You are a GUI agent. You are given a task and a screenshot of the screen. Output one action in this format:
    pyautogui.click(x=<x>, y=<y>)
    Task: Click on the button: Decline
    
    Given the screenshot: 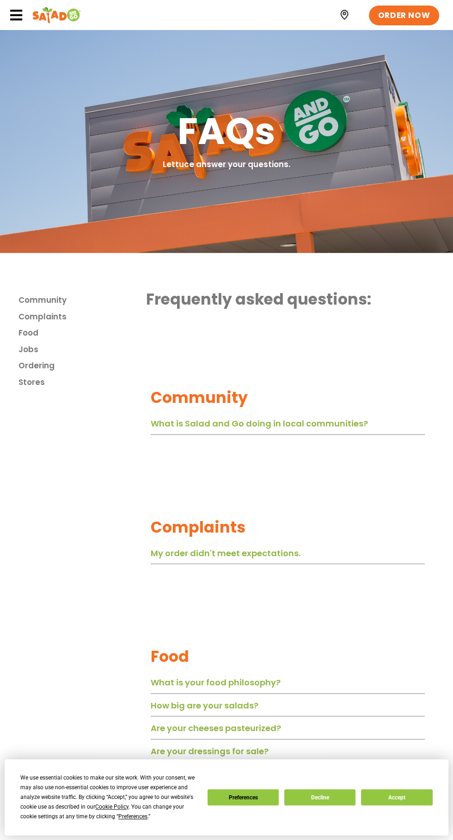 What is the action you would take?
    pyautogui.click(x=320, y=798)
    